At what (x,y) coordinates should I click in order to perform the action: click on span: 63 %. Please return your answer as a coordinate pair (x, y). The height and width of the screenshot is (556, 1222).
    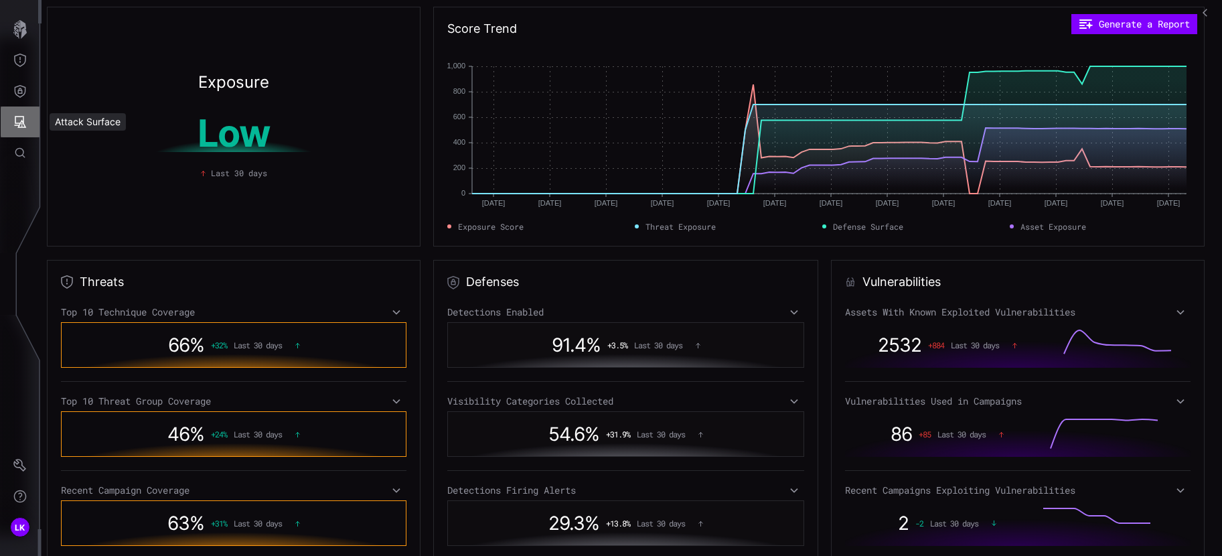
    Looking at the image, I should click on (186, 523).